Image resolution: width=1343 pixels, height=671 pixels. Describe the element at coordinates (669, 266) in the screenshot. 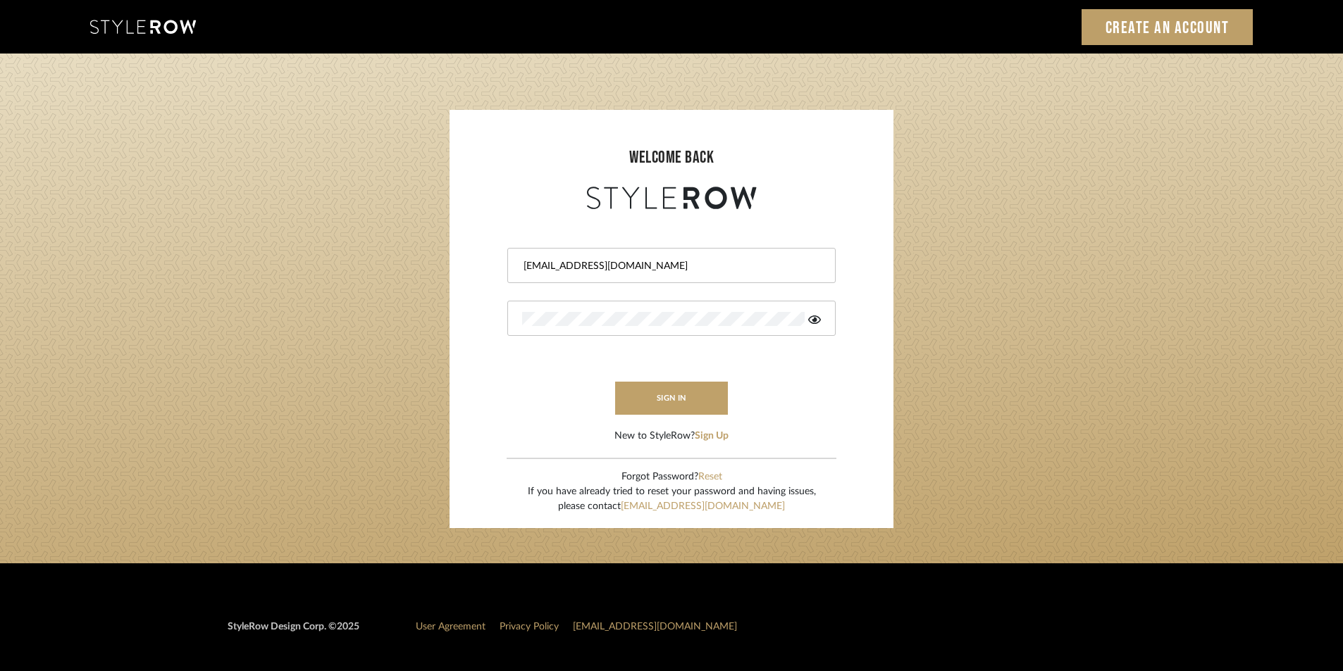

I see `input: Email Address` at that location.